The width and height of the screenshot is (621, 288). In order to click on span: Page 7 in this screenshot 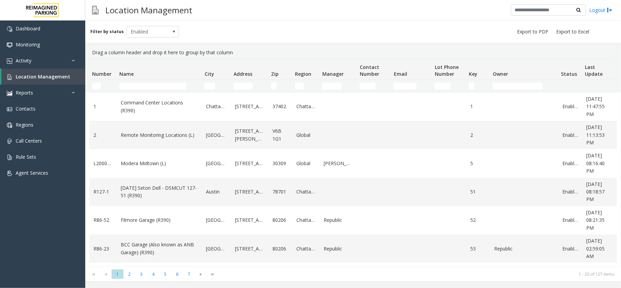, I will do `click(189, 274)`.